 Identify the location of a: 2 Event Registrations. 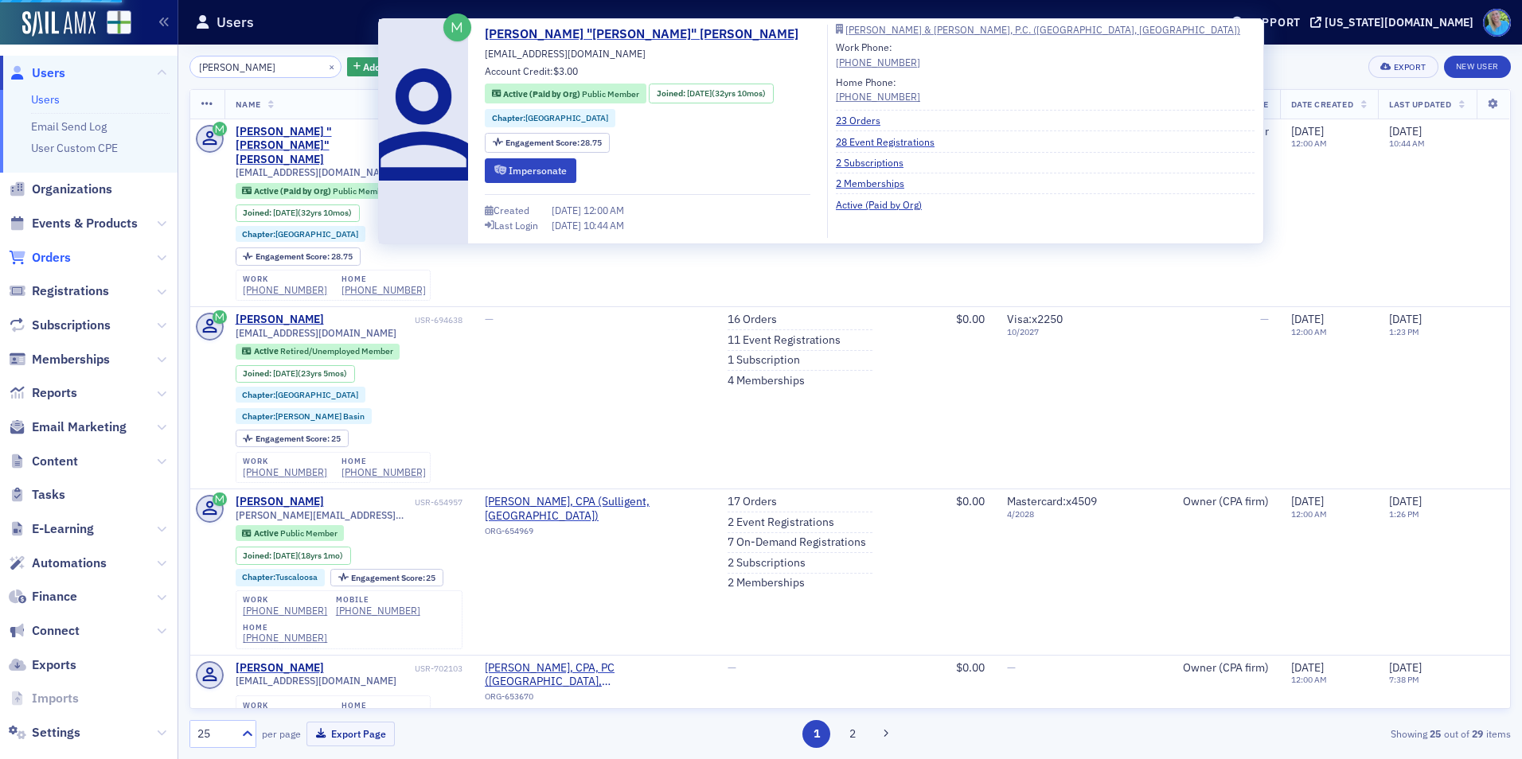
(781, 523).